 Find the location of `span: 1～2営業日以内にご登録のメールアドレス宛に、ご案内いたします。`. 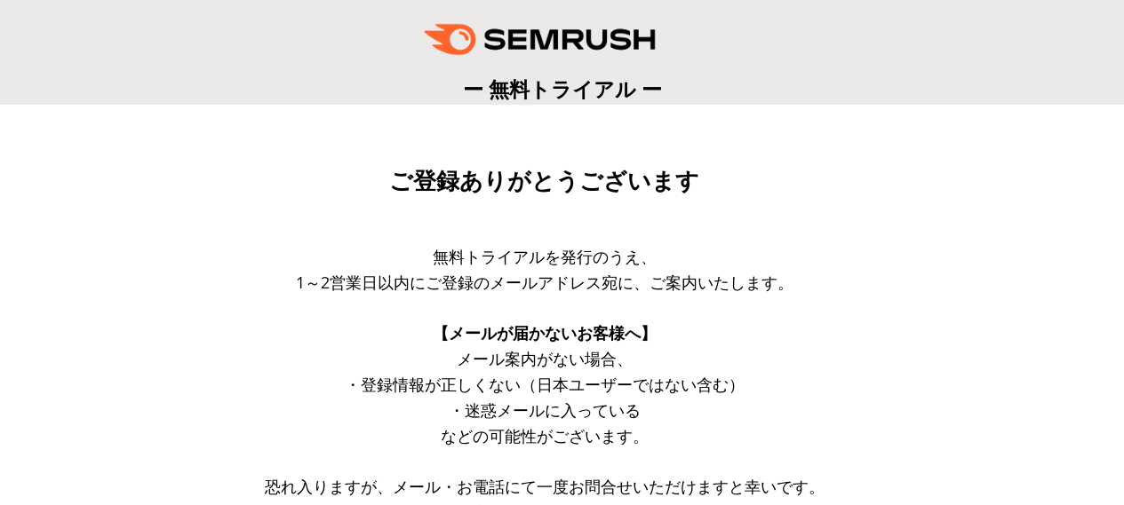

span: 1～2営業日以内にご登録のメールアドレス宛に、ご案内いたします。 is located at coordinates (545, 282).